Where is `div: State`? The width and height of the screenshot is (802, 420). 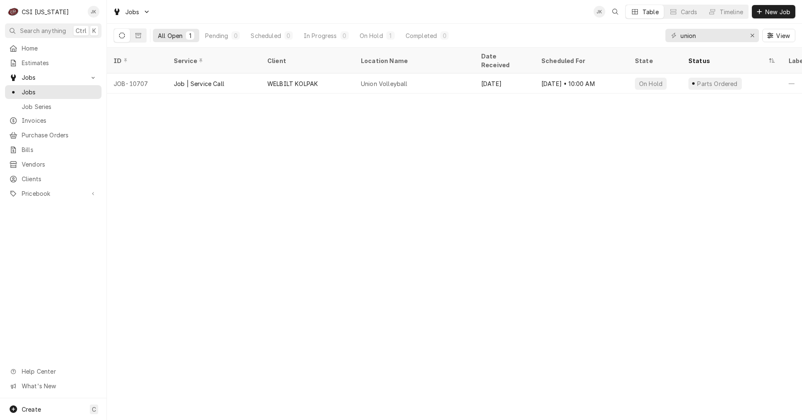 div: State is located at coordinates (655, 61).